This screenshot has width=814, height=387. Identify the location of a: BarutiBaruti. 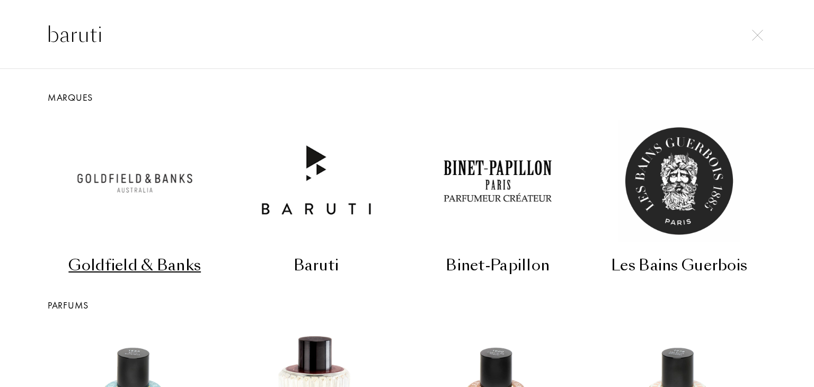
(316, 190).